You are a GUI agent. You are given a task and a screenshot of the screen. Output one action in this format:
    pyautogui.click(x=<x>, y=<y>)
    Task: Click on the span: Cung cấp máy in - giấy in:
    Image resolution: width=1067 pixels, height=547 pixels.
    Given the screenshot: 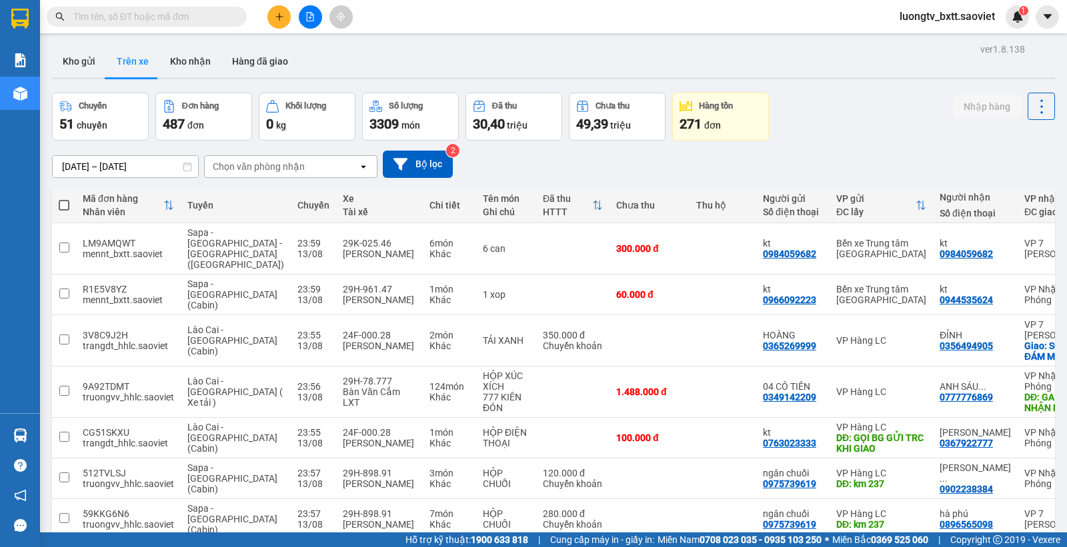 What is the action you would take?
    pyautogui.click(x=602, y=540)
    